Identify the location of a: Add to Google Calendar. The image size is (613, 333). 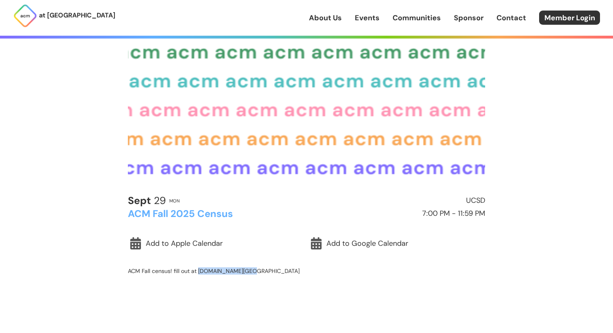
(397, 244).